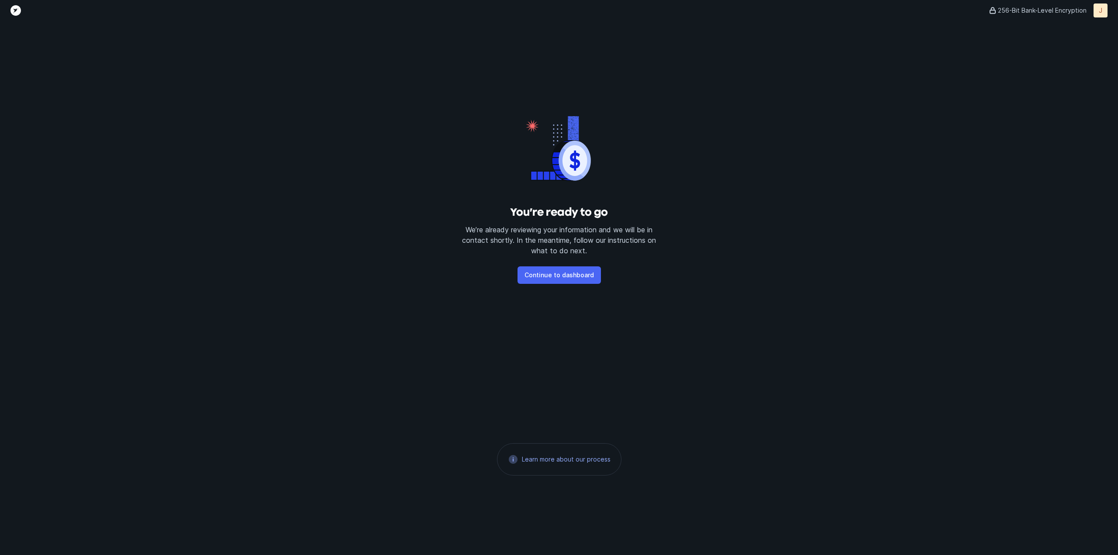 This screenshot has height=555, width=1118. I want to click on img: 21d95410f660ccd52279b82b2de59a72.svg, so click(513, 459).